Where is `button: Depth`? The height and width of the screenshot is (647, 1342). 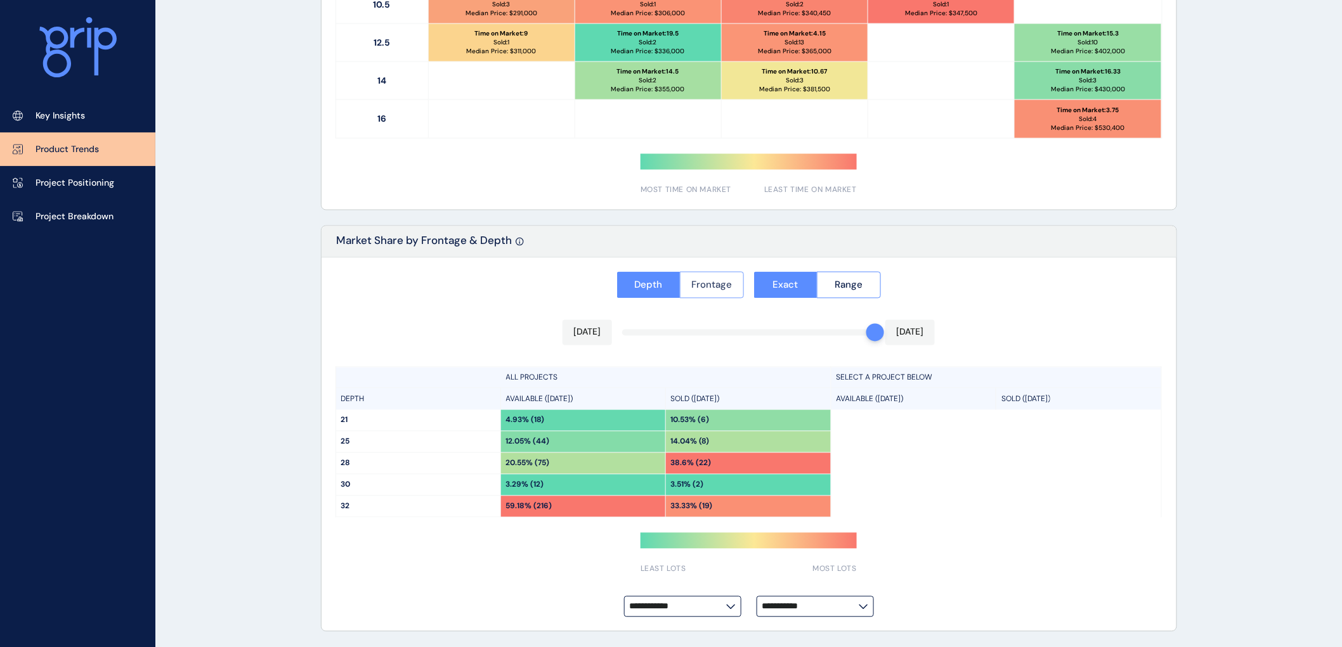
button: Depth is located at coordinates (649, 285).